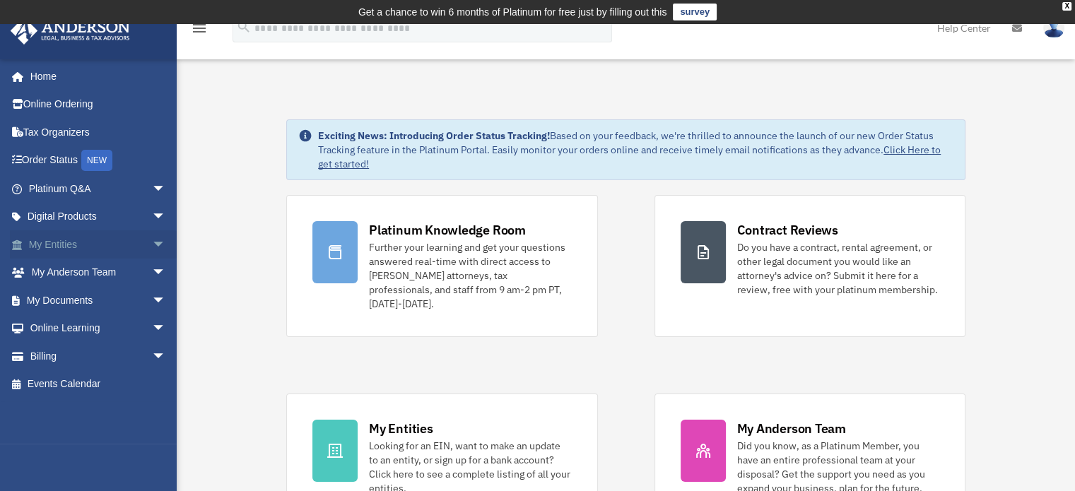 The image size is (1075, 491). Describe the element at coordinates (98, 329) in the screenshot. I see `a: Online Learningarrow_drop_down` at that location.